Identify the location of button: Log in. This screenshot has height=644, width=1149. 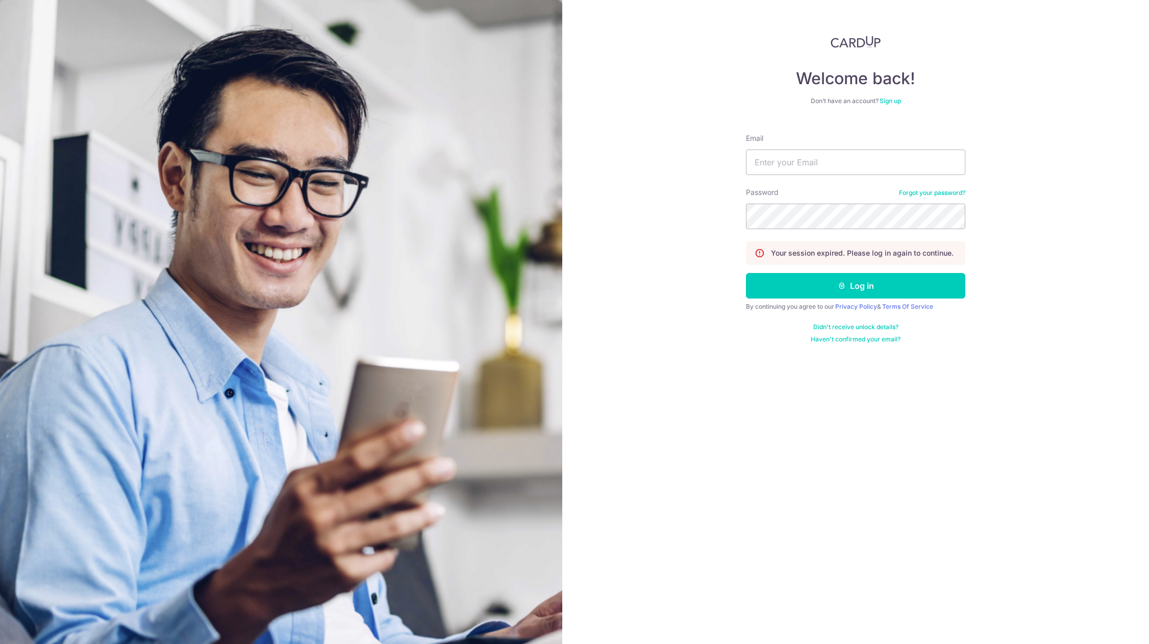
(856, 286).